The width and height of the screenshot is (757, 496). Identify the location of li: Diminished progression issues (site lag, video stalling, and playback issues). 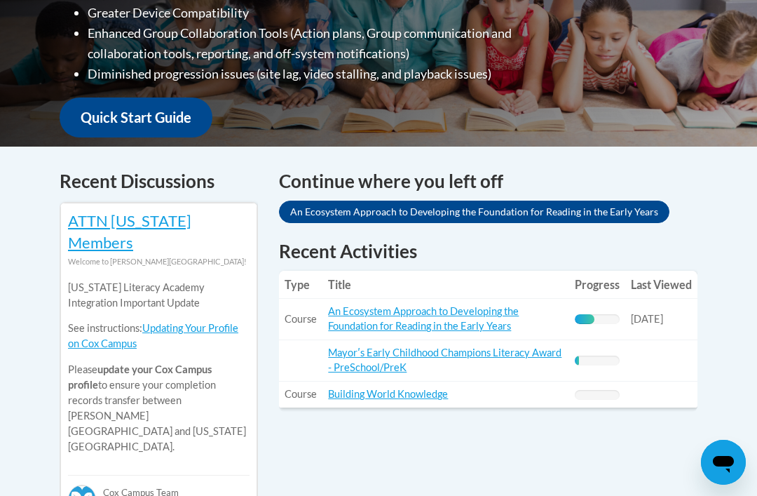
(327, 74).